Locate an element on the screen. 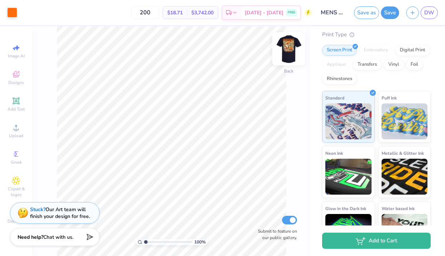  img: Back is located at coordinates (289, 49).